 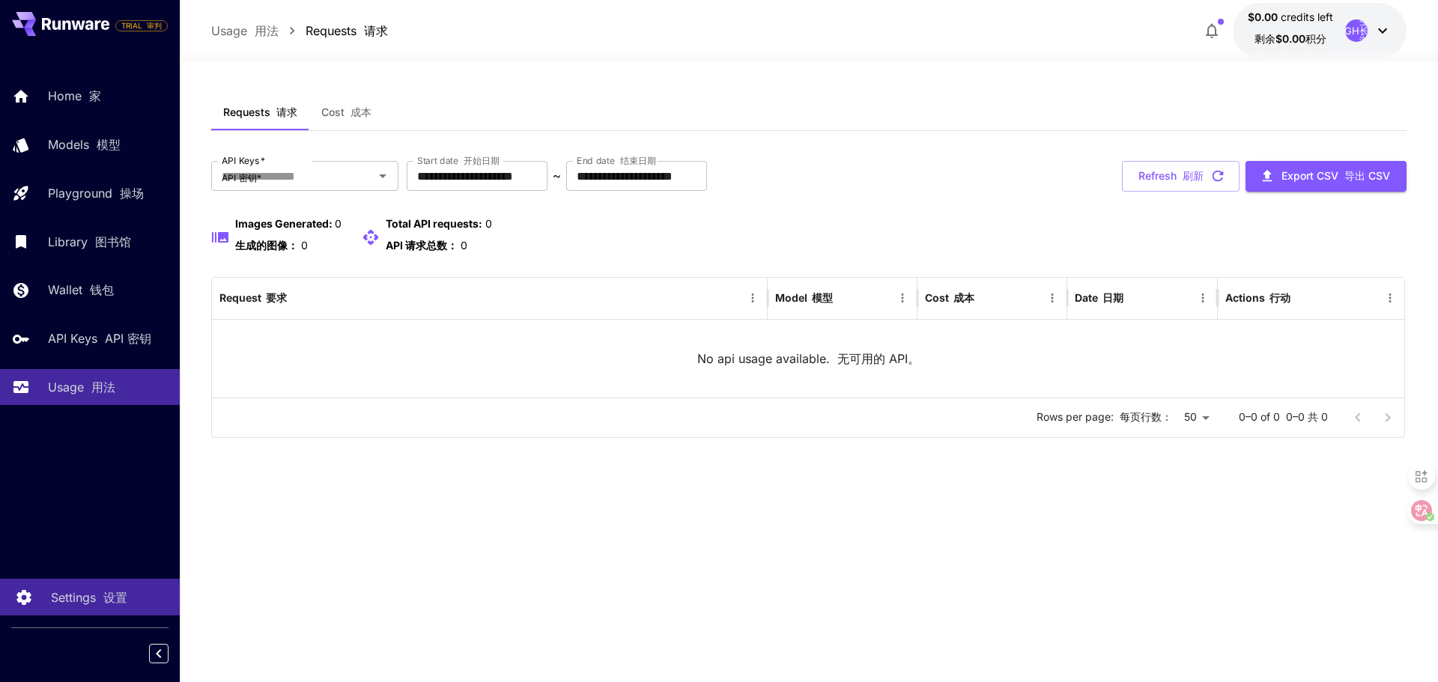 What do you see at coordinates (1290, 38) in the screenshot?
I see `font: 剩余` at bounding box center [1290, 38].